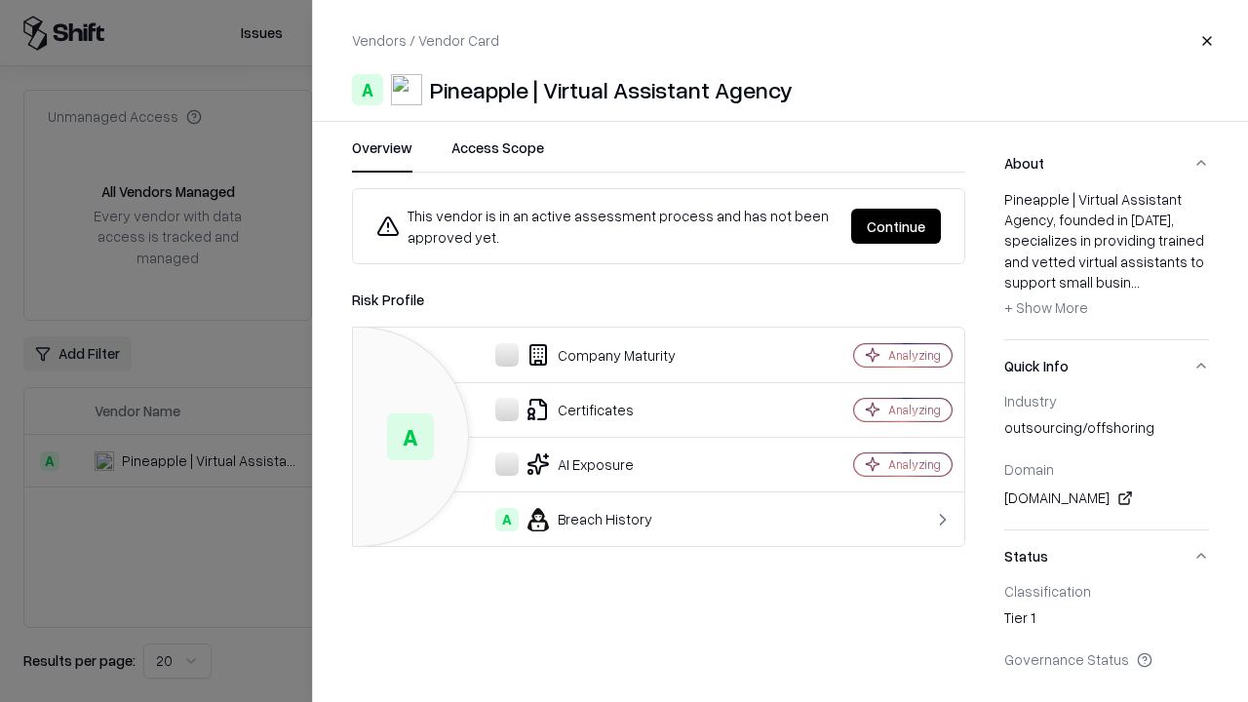 The width and height of the screenshot is (1248, 702). Describe the element at coordinates (1107, 163) in the screenshot. I see `button: About` at that location.